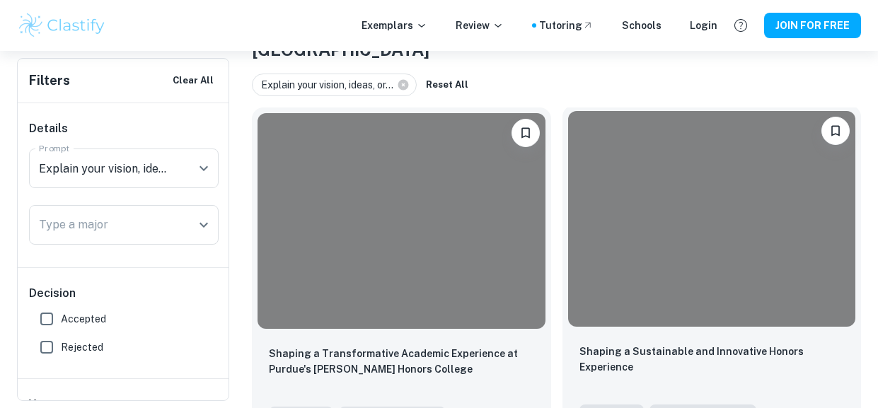 The height and width of the screenshot is (408, 878). What do you see at coordinates (83, 319) in the screenshot?
I see `span: Accepted` at bounding box center [83, 319].